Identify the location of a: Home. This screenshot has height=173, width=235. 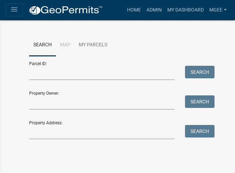
(134, 10).